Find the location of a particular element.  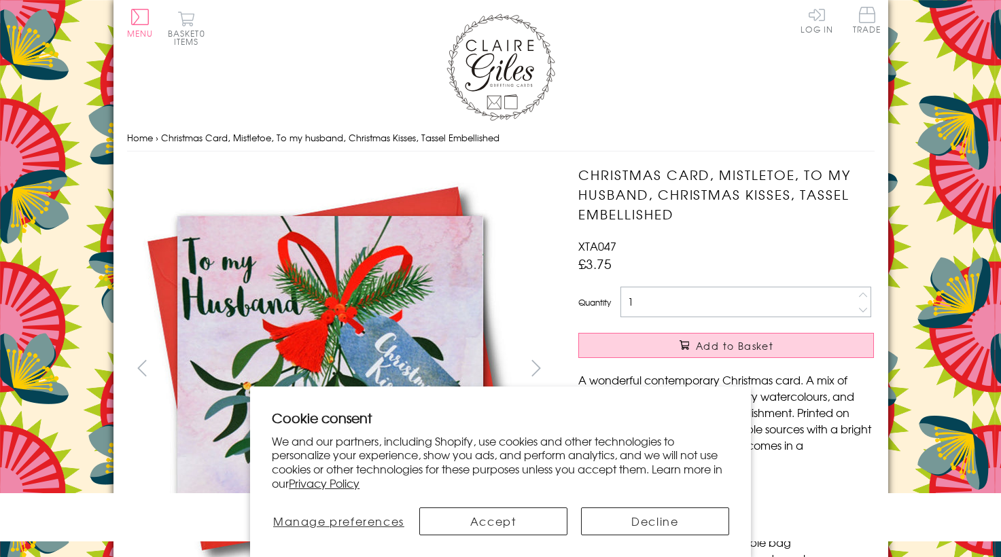

button: Menu is located at coordinates (140, 23).